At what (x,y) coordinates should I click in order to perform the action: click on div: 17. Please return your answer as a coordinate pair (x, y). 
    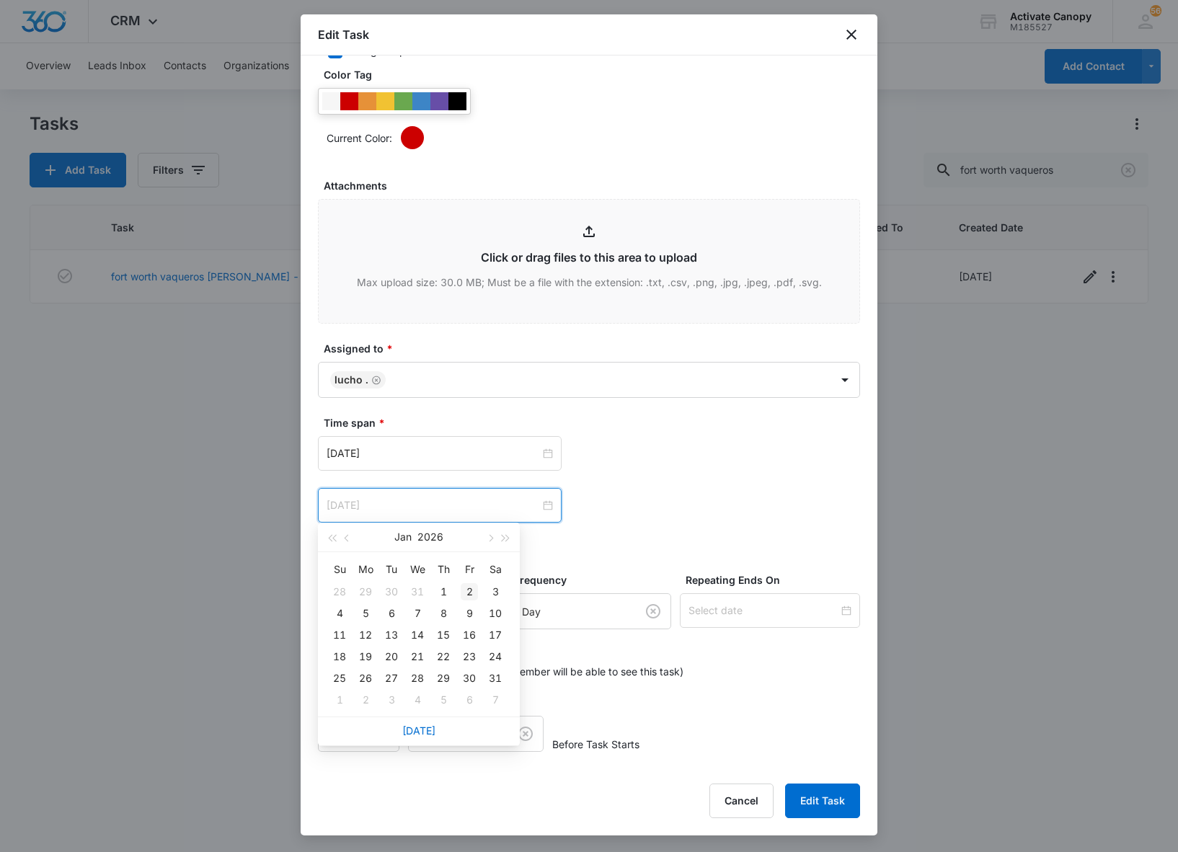
    Looking at the image, I should click on (495, 635).